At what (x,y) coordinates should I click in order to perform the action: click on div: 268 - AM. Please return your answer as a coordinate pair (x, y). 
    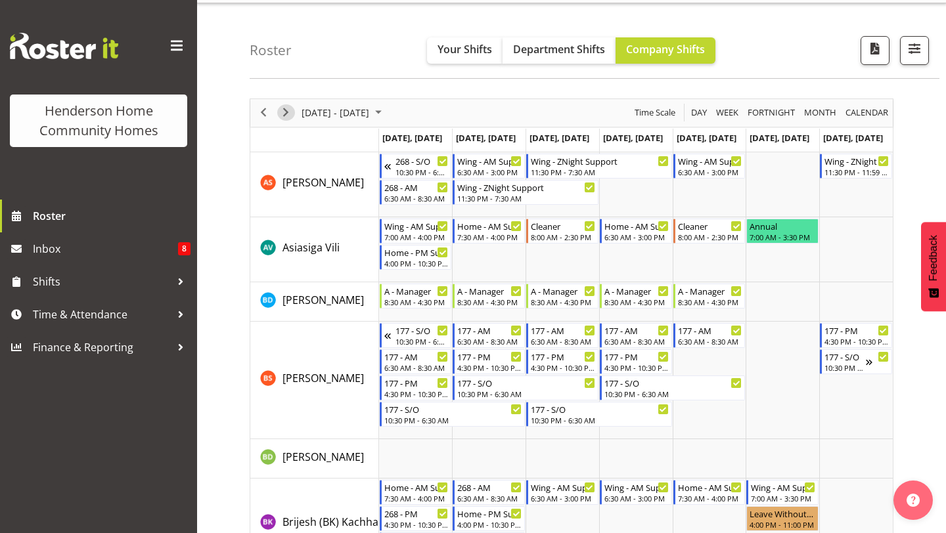
    Looking at the image, I should click on (489, 487).